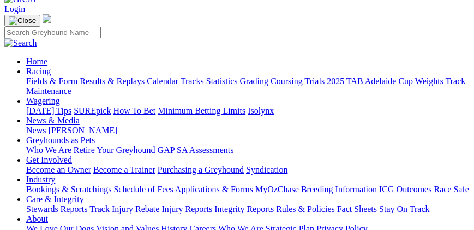  I want to click on img: Close, so click(22, 21).